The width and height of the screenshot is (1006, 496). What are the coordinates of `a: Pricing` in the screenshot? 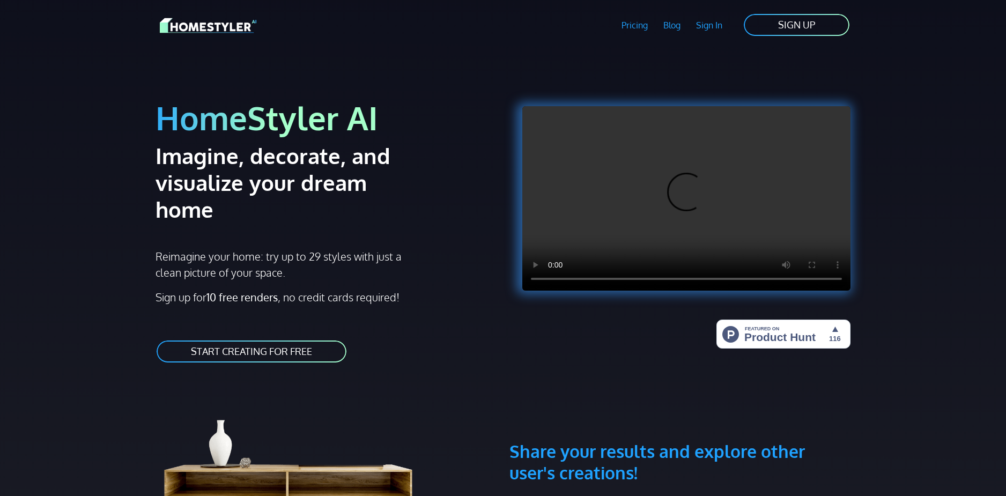 It's located at (635, 25).